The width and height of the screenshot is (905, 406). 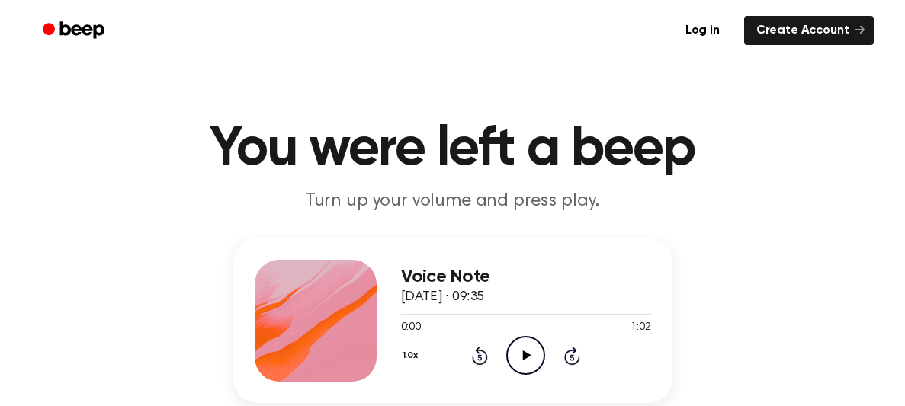 I want to click on span: 1:02, so click(x=640, y=328).